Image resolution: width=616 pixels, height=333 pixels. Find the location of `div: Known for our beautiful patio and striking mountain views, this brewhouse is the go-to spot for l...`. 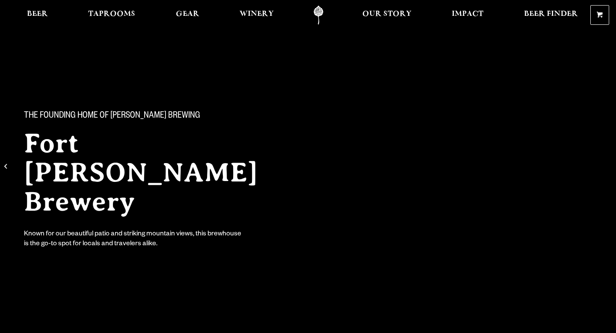

div: Known for our beautiful patio and striking mountain views, this brewhouse is the go-to spot for l... is located at coordinates (134, 240).